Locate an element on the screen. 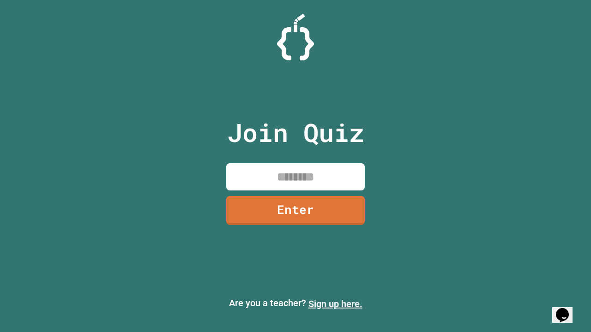 The height and width of the screenshot is (332, 591). p: Join Quiz is located at coordinates (295, 132).